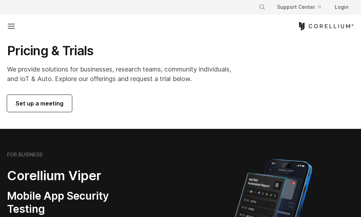  Describe the element at coordinates (39, 103) in the screenshot. I see `a: Set up a meeting` at that location.